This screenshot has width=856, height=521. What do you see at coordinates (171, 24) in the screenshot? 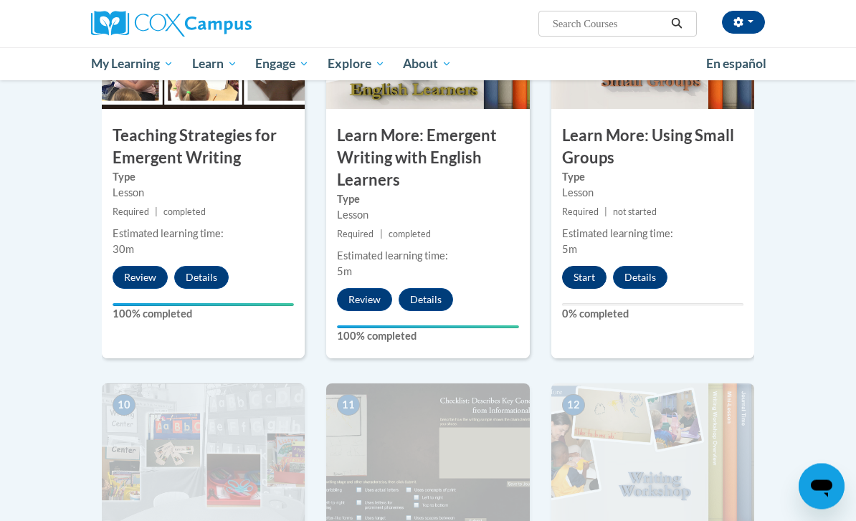
I see `img: Cox Campus` at bounding box center [171, 24].